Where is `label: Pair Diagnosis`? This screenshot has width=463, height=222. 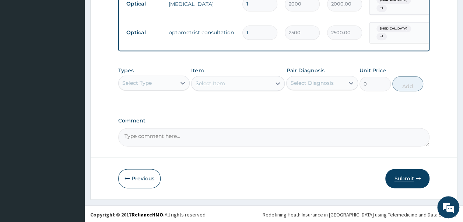 label: Pair Diagnosis is located at coordinates (305, 70).